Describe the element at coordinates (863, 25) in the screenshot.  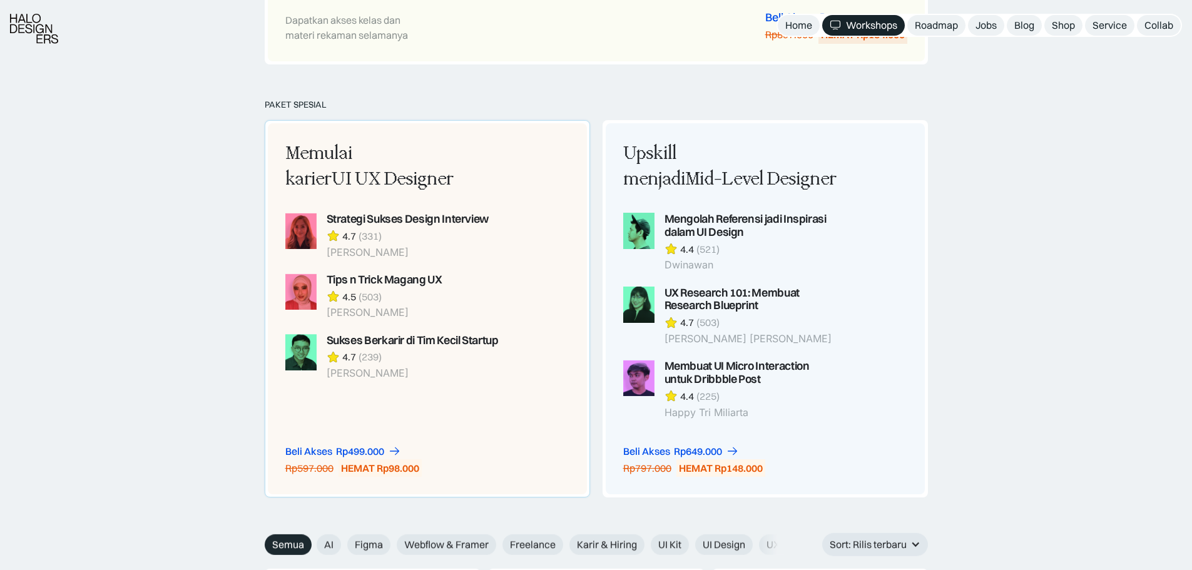
I see `a: Workshops` at that location.